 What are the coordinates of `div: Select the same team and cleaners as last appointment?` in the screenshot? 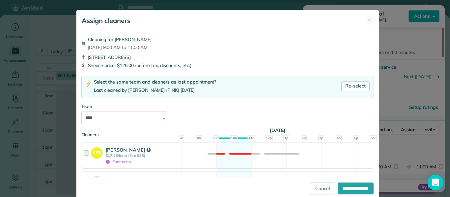 It's located at (155, 82).